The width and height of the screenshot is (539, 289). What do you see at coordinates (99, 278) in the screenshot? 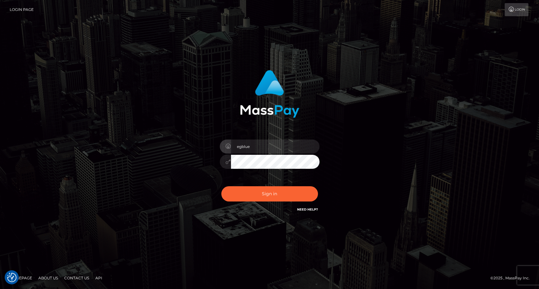
I see `a: API` at bounding box center [99, 278].